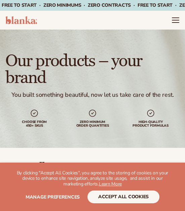 This screenshot has height=211, width=185. Describe the element at coordinates (92, 95) in the screenshot. I see `div: You built something beautiful, now let us take care of the rest.` at that location.